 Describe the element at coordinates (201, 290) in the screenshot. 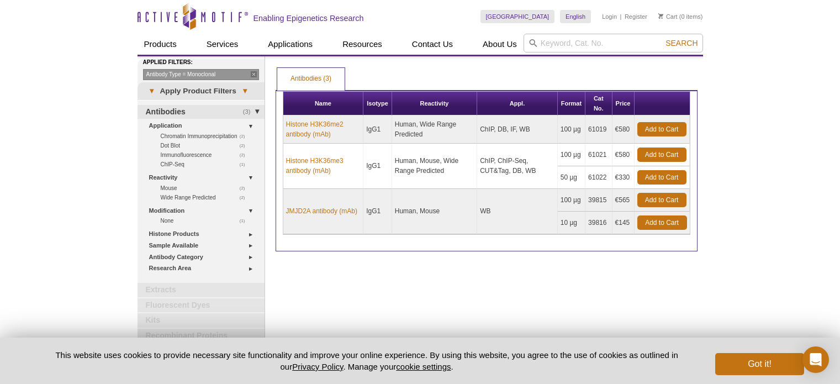

I see `a: Extracts` at that location.